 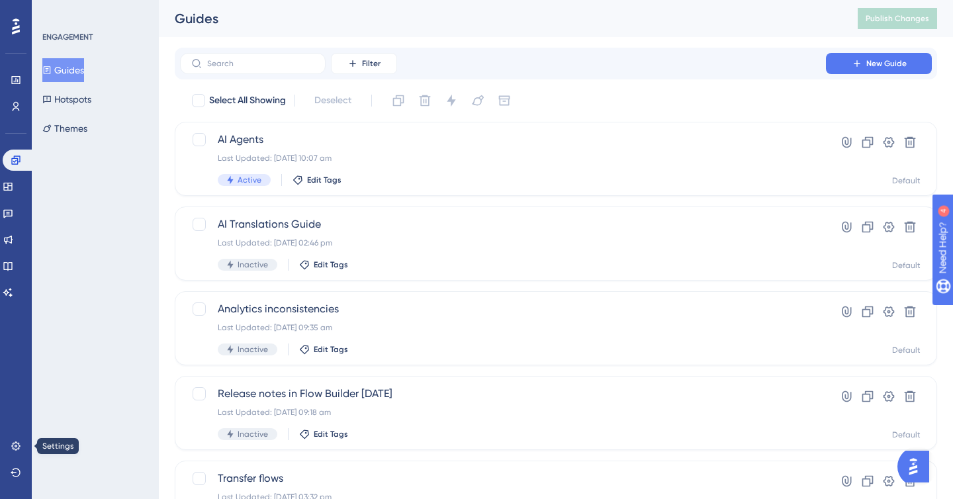 What do you see at coordinates (333, 101) in the screenshot?
I see `span: Deselect` at bounding box center [333, 101].